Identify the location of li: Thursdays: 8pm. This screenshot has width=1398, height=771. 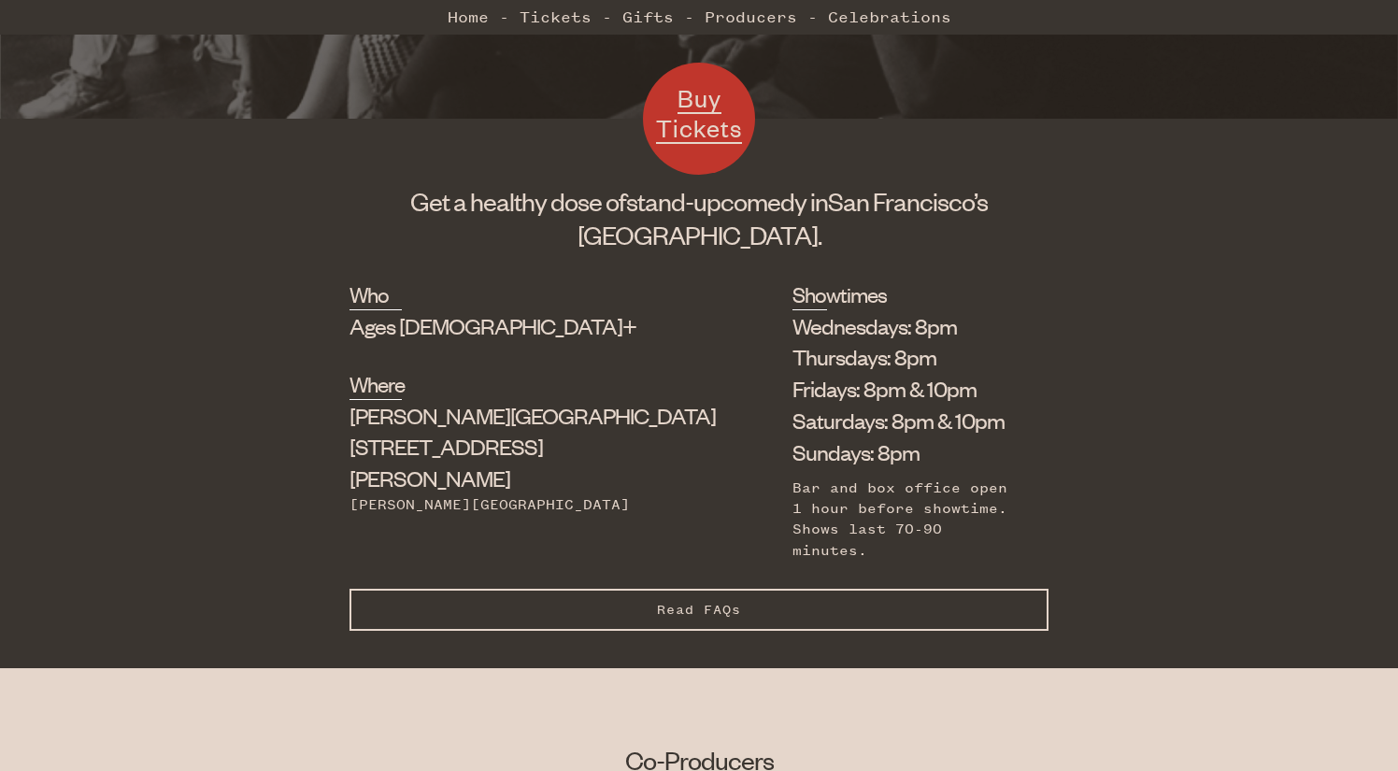
(907, 357).